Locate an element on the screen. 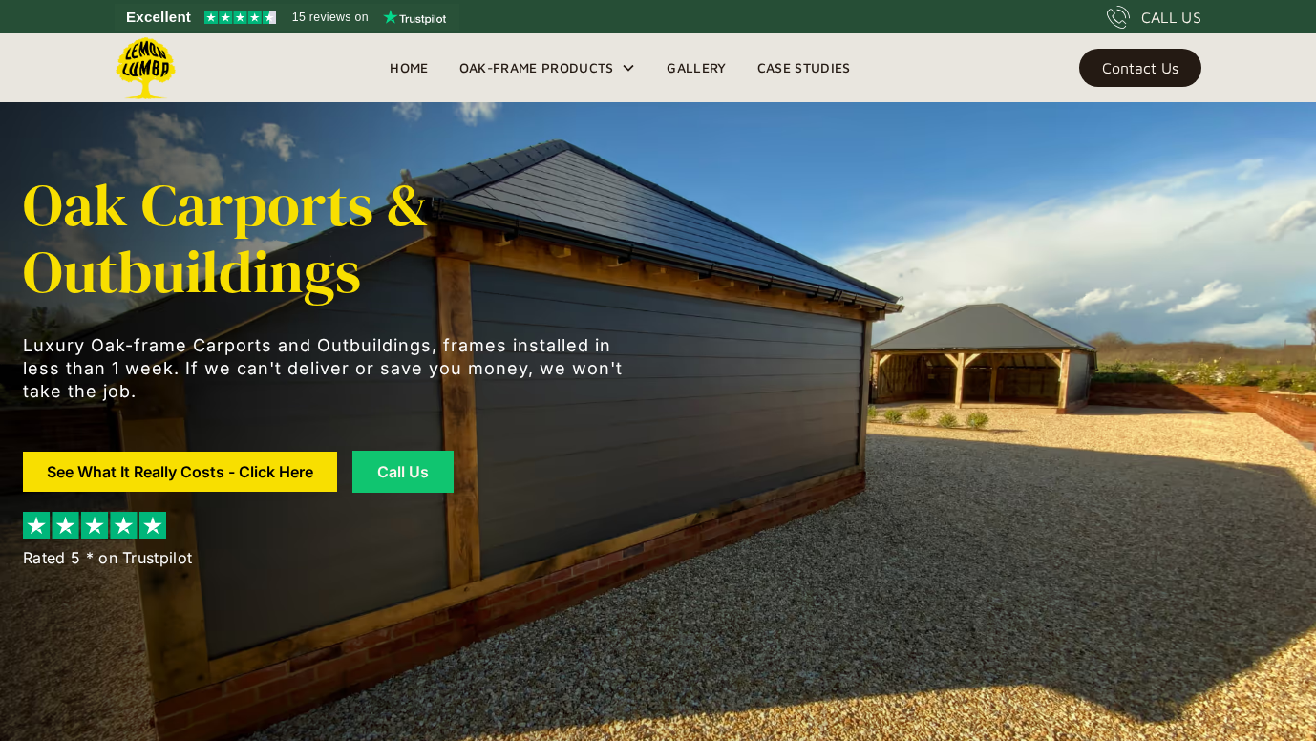 This screenshot has width=1316, height=741. span: 15 reviews on is located at coordinates (330, 17).